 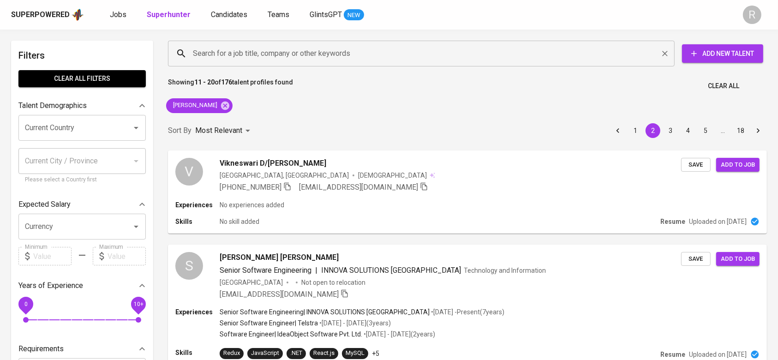 What do you see at coordinates (636, 131) in the screenshot?
I see `button: Go to page 1` at bounding box center [636, 131].